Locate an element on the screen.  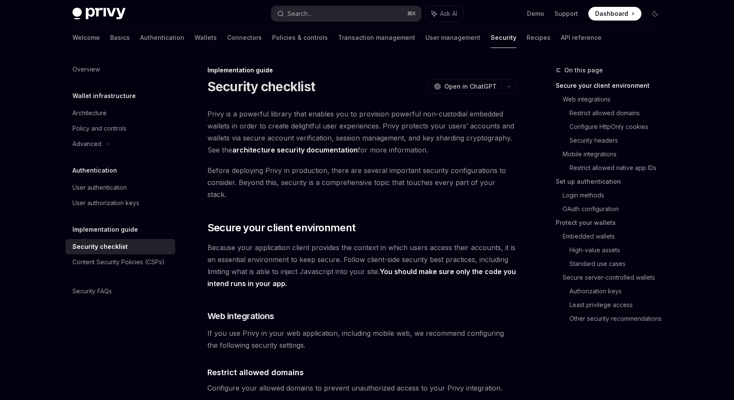
a: Authorization keys is located at coordinates (619, 291).